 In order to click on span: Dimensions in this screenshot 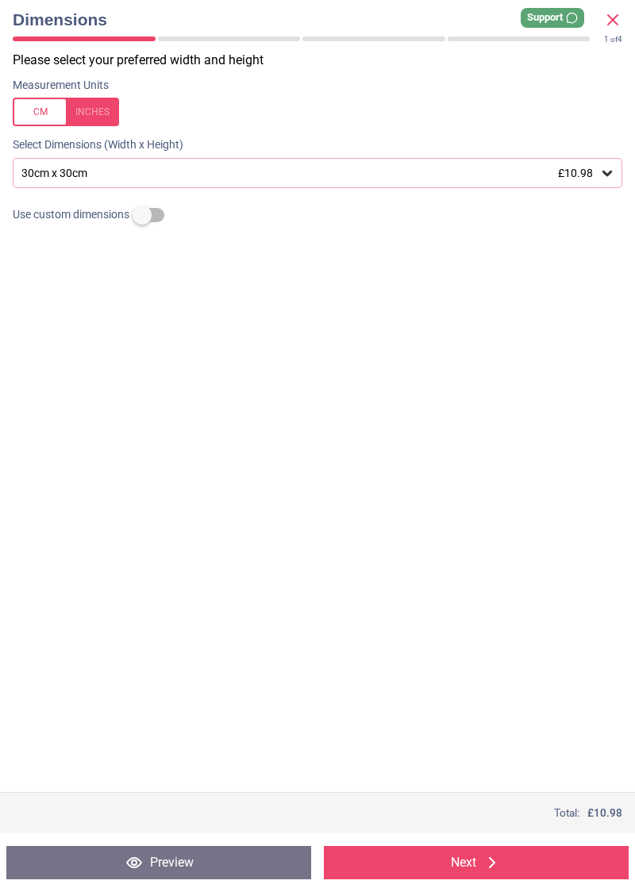, I will do `click(308, 19)`.